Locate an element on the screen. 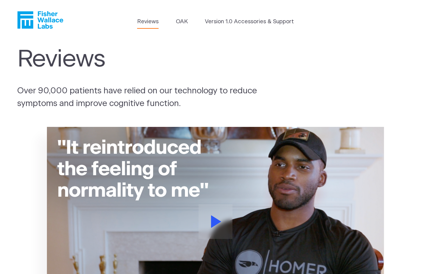  a: Reviews is located at coordinates (148, 22).